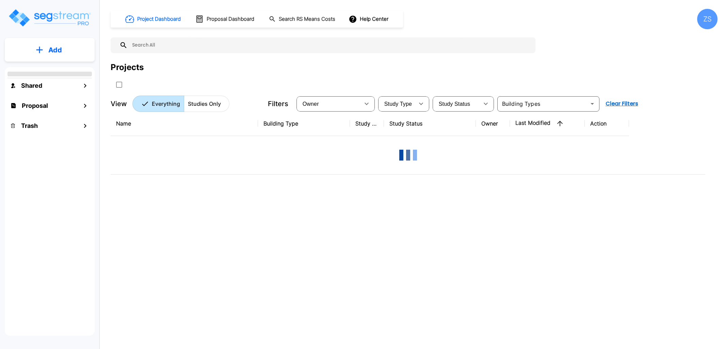 The width and height of the screenshot is (723, 349). What do you see at coordinates (49, 18) in the screenshot?
I see `img: Logo` at bounding box center [49, 18].